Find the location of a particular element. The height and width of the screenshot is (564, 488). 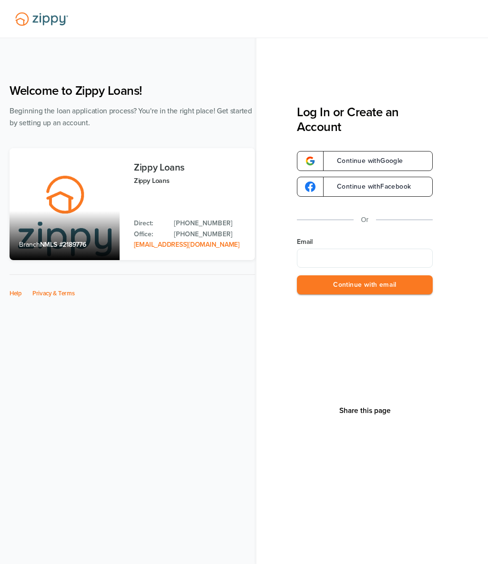

h3: Log In or Create an Account is located at coordinates (364, 120).